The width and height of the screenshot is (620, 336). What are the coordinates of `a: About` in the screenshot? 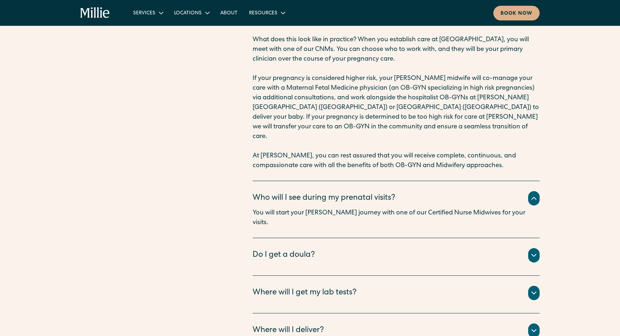 It's located at (229, 13).